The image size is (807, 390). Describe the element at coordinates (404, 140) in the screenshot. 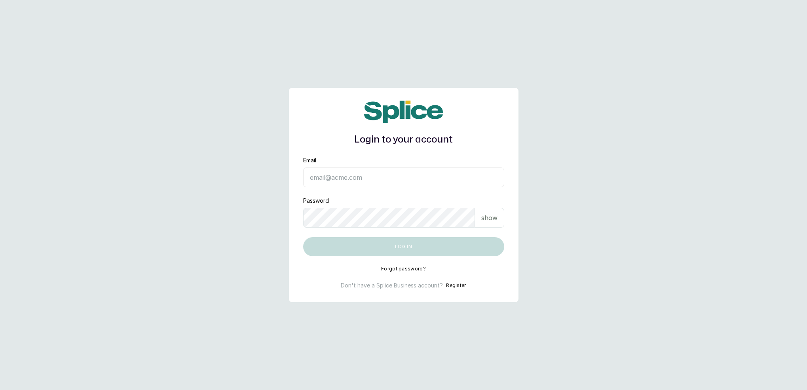

I see `h1: Login to your account` at that location.